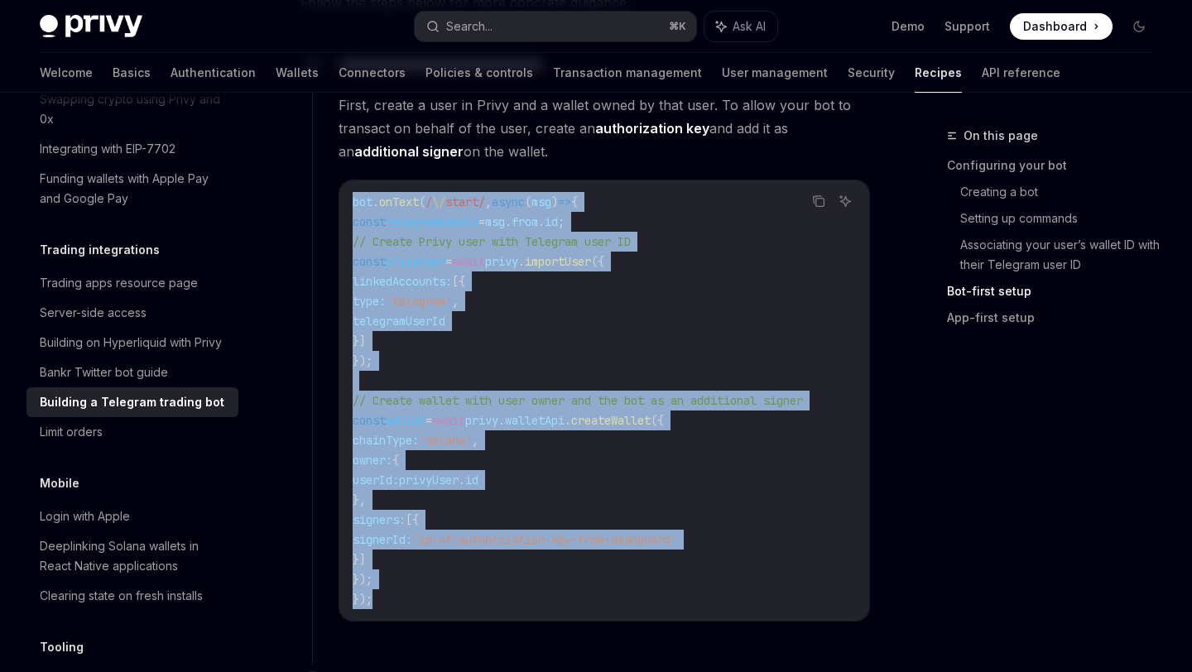  What do you see at coordinates (132, 402) in the screenshot?
I see `div: Building a Telegram trading bot` at bounding box center [132, 402].